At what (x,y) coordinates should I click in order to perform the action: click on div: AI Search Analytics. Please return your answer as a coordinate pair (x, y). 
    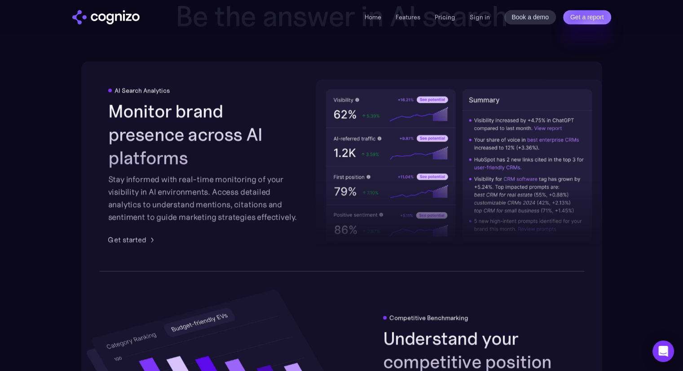
    Looking at the image, I should click on (142, 90).